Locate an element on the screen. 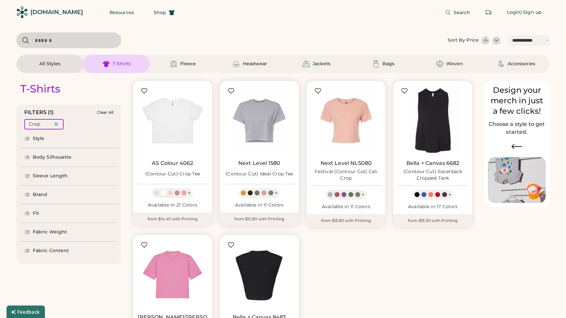 The image size is (566, 318). button: Resources is located at coordinates (122, 12).